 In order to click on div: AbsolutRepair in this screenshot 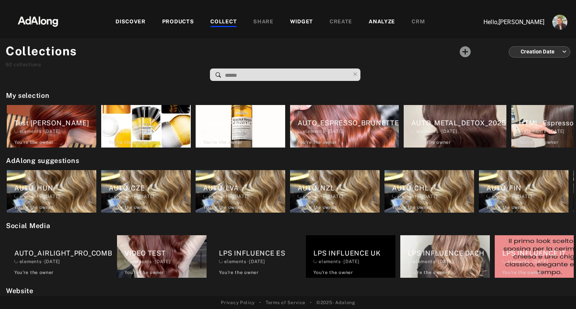, I will do `click(244, 123)`.